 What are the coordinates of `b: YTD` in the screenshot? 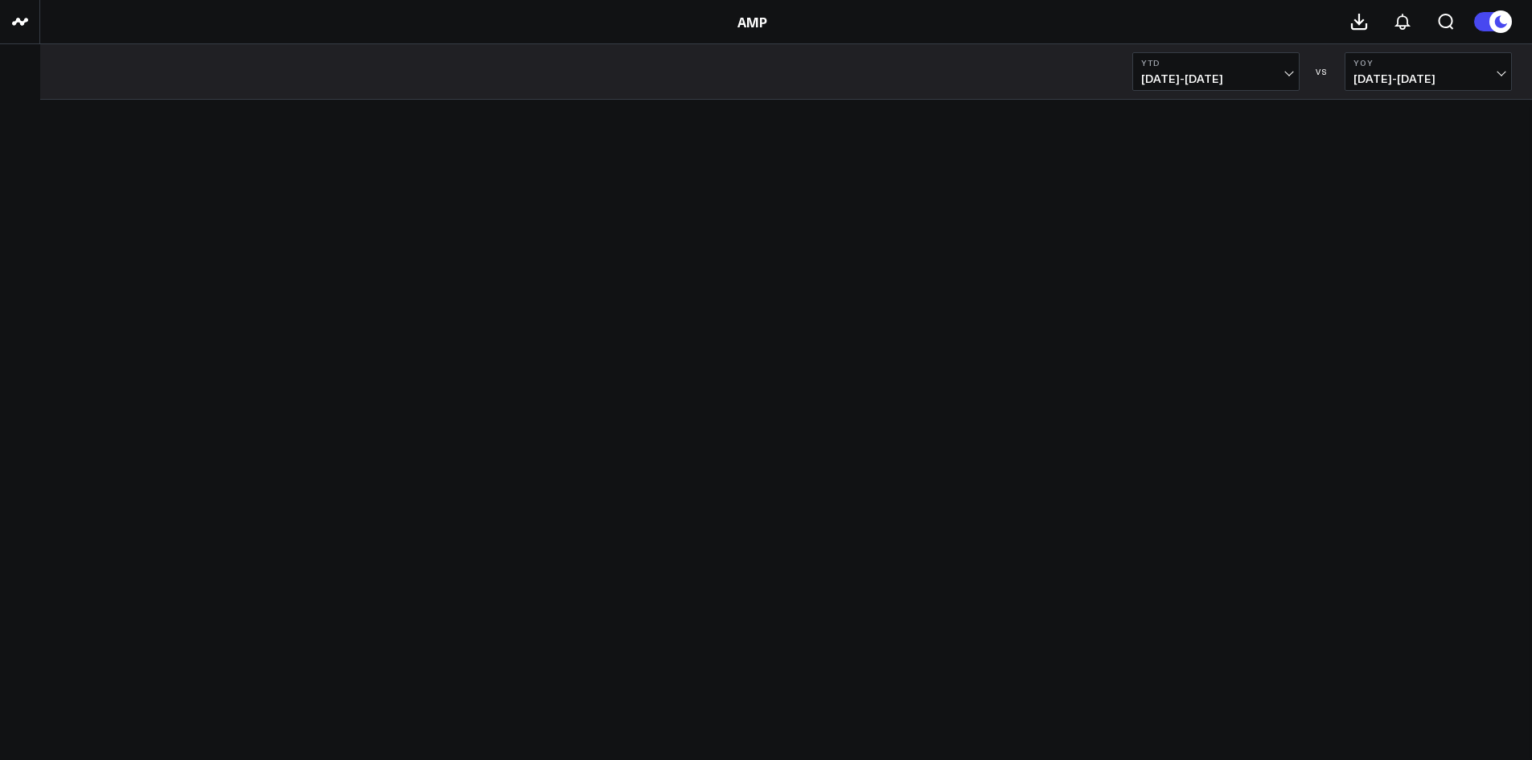 It's located at (1216, 63).